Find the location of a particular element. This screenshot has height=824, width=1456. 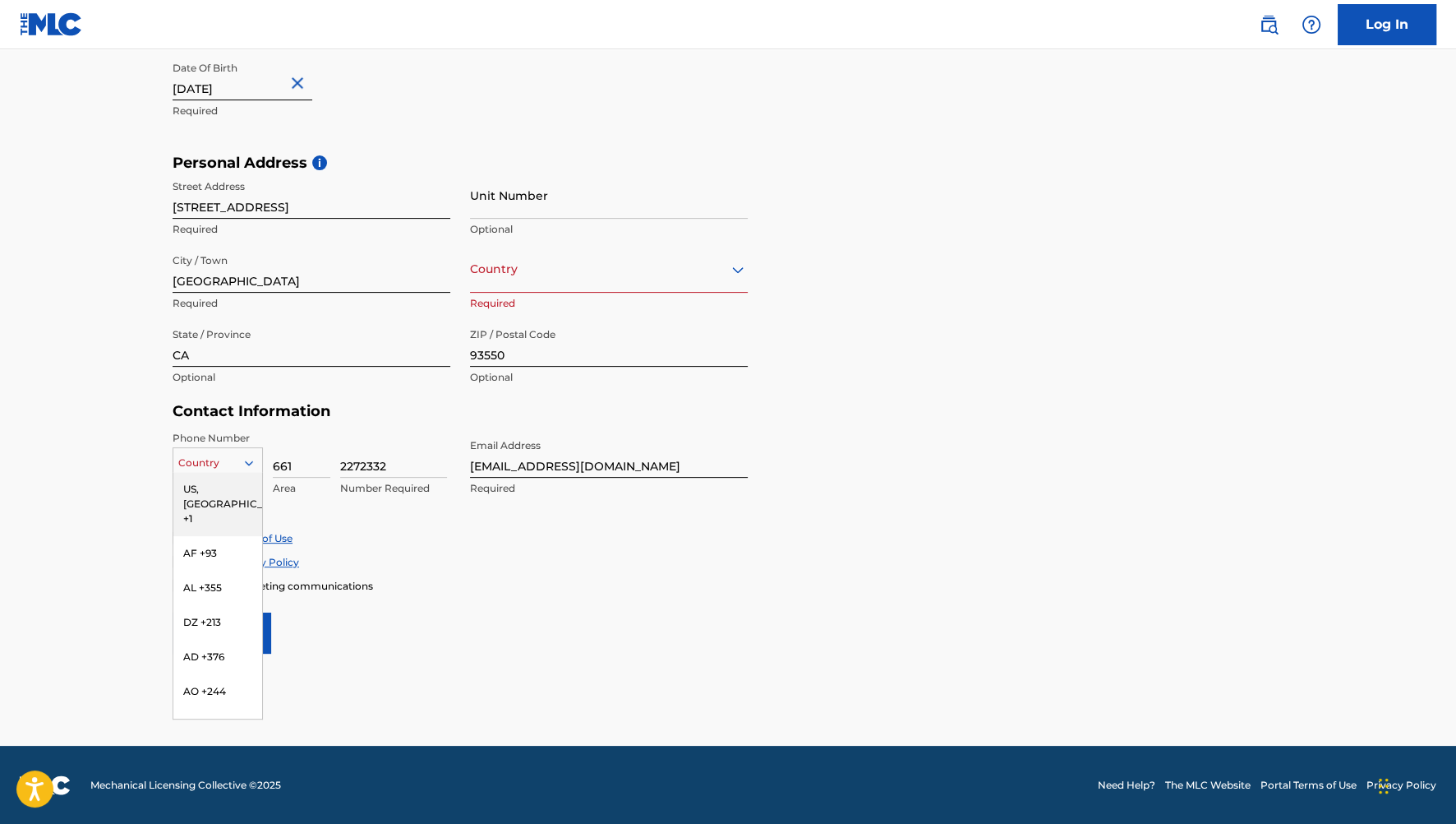

img: search is located at coordinates (1269, 24).